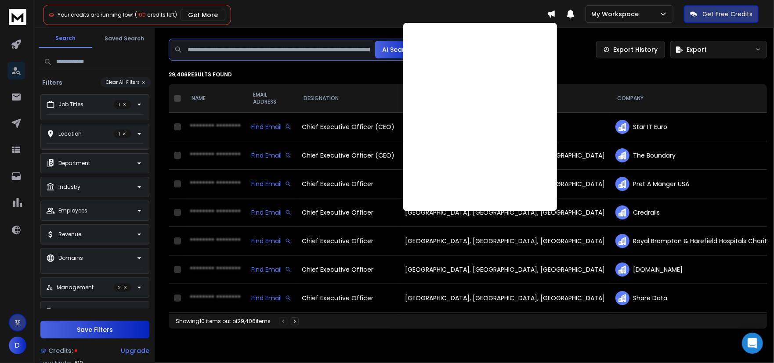 The height and width of the screenshot is (363, 774). I want to click on img: logo, so click(18, 17).